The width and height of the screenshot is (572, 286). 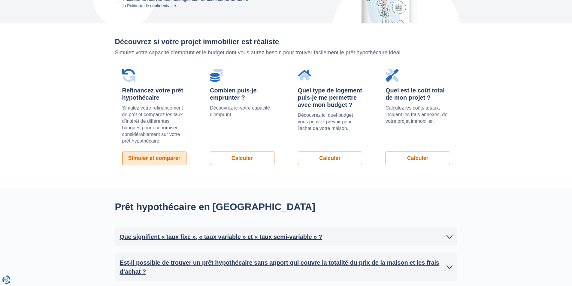 What do you see at coordinates (279, 267) in the screenshot?
I see `font: Est-il possible de trouver un prêt hypothécaire sans apport qui couvre la totalité du prix de la ...` at bounding box center [279, 267].